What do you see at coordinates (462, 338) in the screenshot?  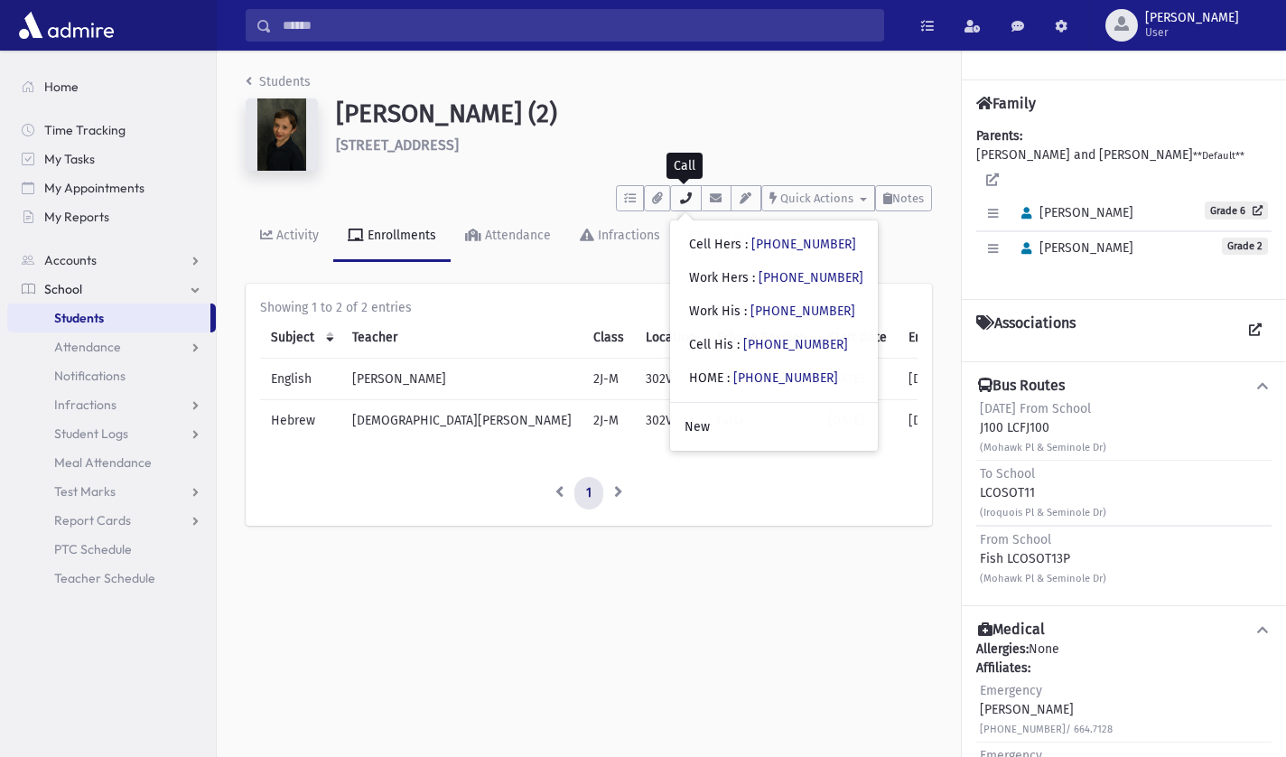 I see `th: Teacher` at bounding box center [462, 338].